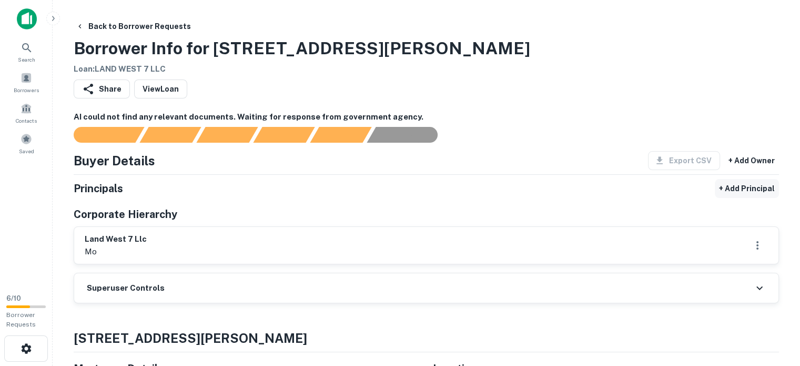 The image size is (800, 366). What do you see at coordinates (26, 151) in the screenshot?
I see `span: Saved` at bounding box center [26, 151].